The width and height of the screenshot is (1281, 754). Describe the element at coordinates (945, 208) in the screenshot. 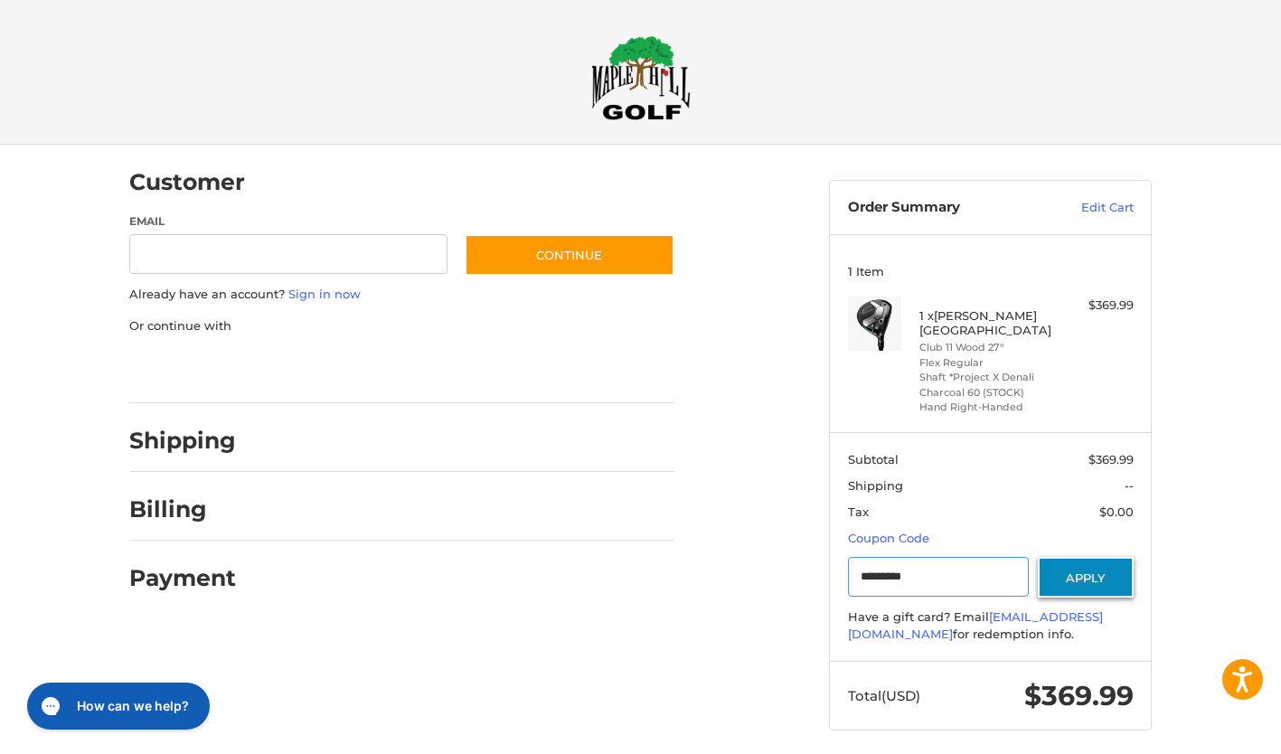

I see `h3: Order Summary` at that location.